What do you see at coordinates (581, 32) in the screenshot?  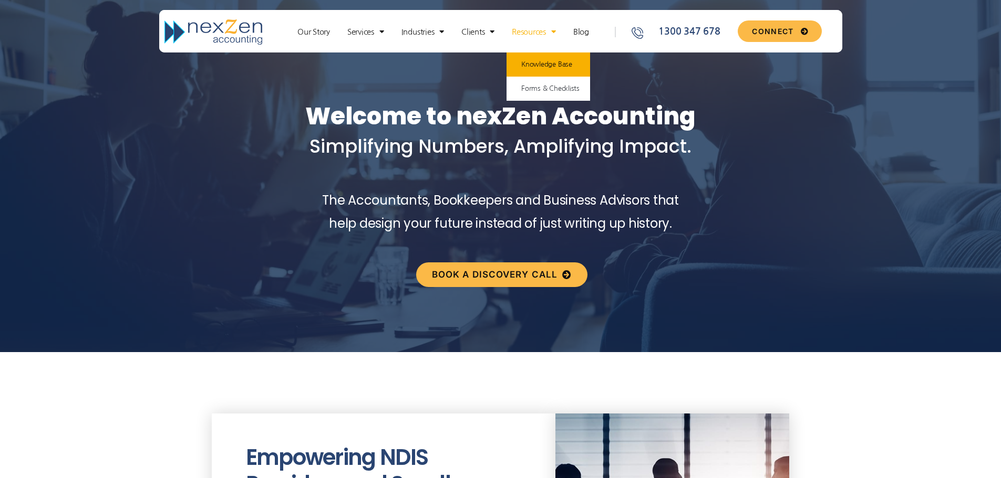 I see `a: Blog` at bounding box center [581, 32].